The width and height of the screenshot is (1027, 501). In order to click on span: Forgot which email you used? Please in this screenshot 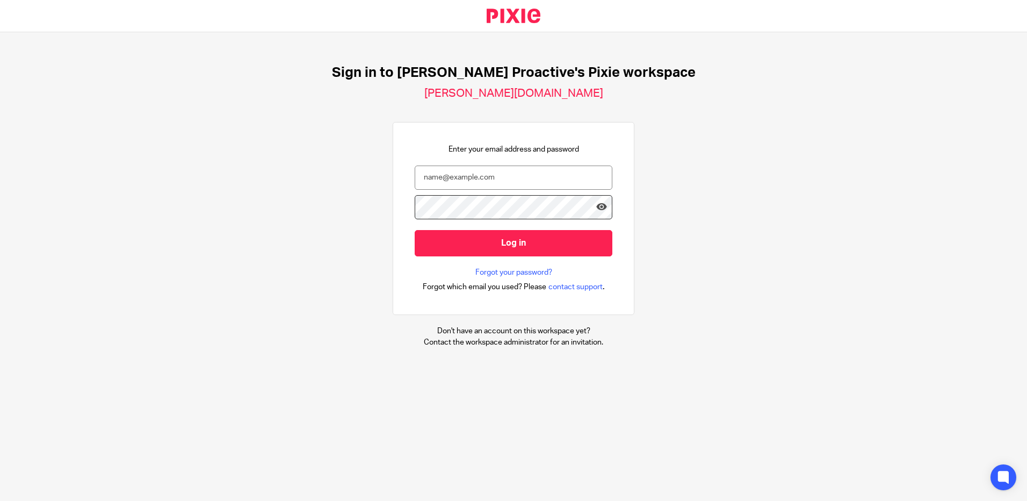, I will do `click(485, 287)`.